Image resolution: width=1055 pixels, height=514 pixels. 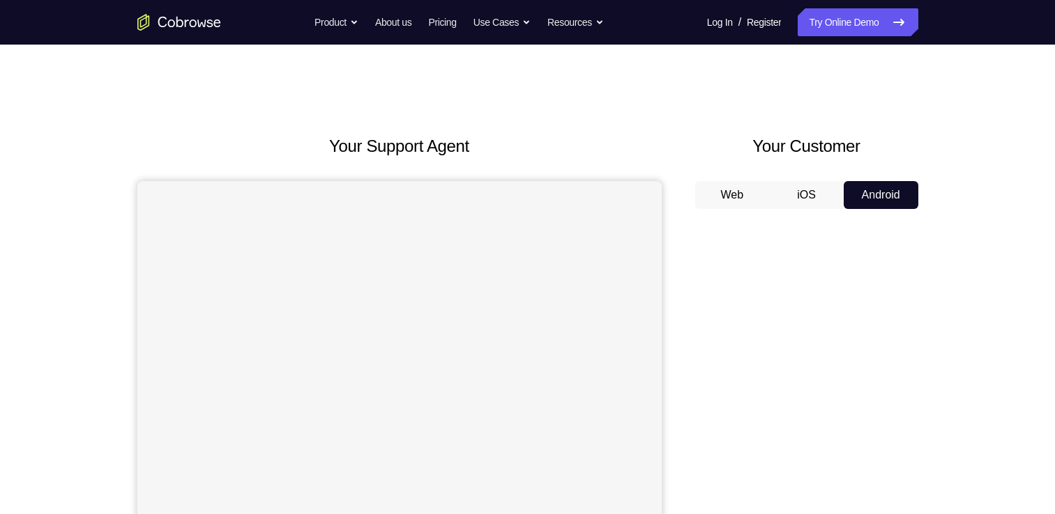 I want to click on button: Product, so click(x=336, y=22).